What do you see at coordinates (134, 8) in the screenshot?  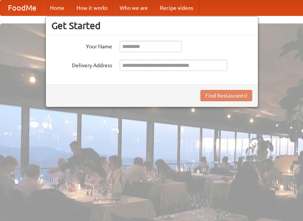 I see `a: Who we are` at bounding box center [134, 8].